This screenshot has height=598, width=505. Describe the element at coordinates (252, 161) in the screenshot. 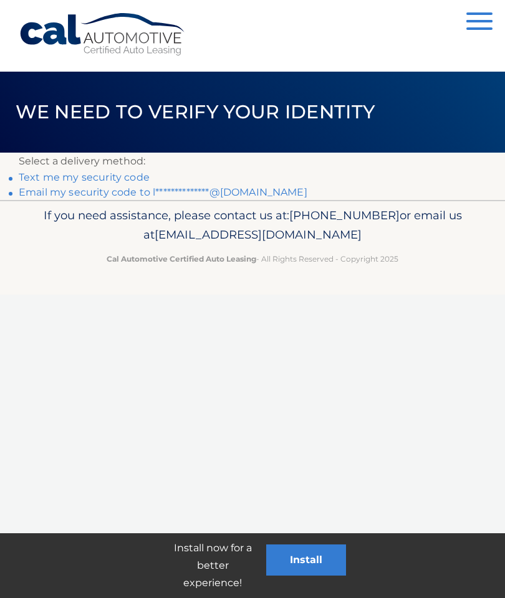

I see `p: Select a delivery method:` at that location.